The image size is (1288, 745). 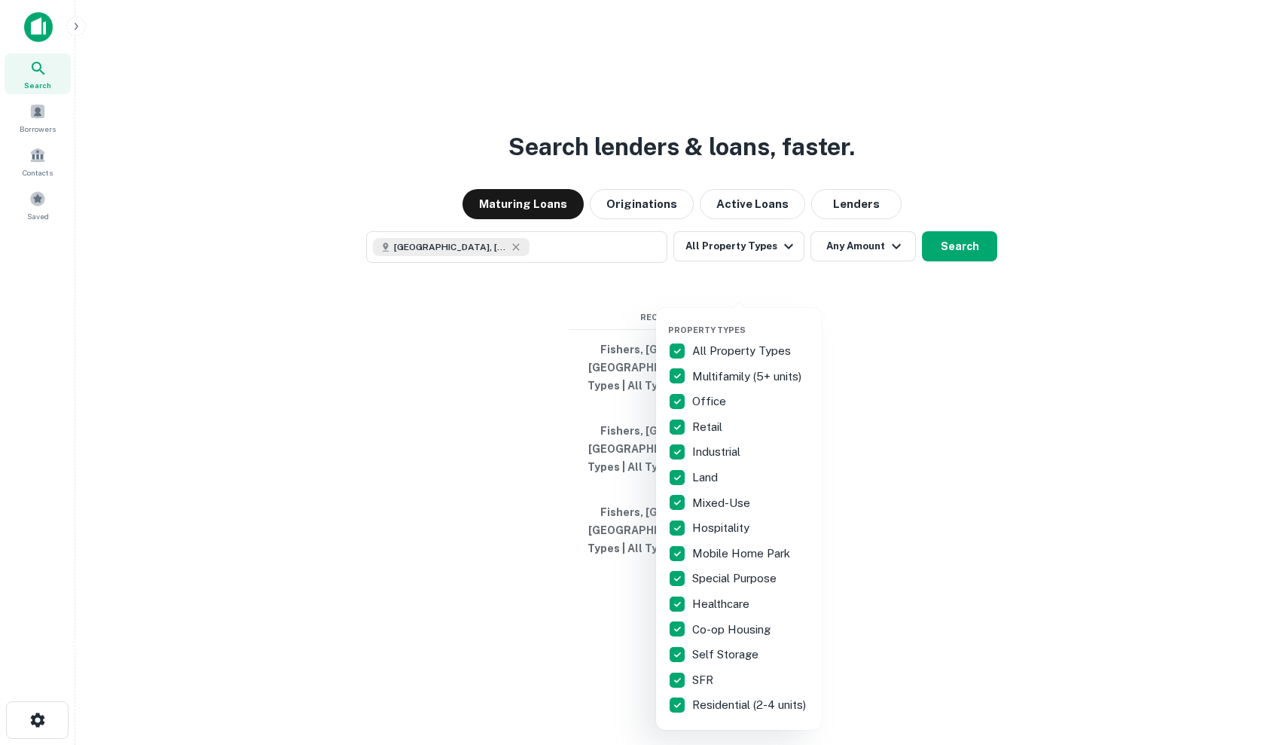 What do you see at coordinates (710, 401) in the screenshot?
I see `p: Office` at bounding box center [710, 401].